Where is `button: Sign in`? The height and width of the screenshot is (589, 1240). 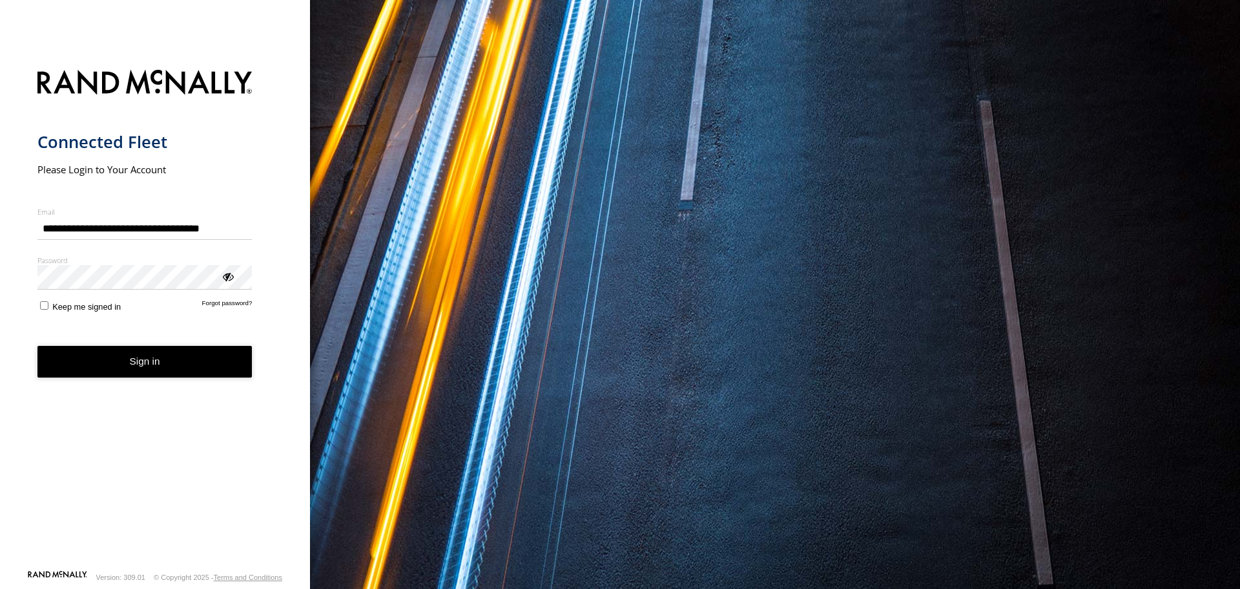 button: Sign in is located at coordinates (145, 361).